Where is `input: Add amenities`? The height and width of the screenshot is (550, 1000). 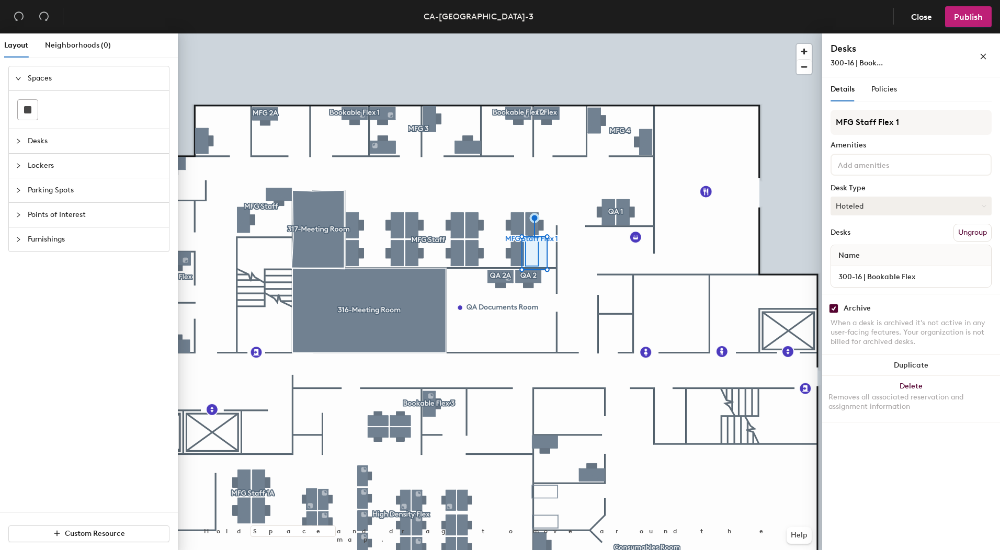 input: Add amenities is located at coordinates (883, 164).